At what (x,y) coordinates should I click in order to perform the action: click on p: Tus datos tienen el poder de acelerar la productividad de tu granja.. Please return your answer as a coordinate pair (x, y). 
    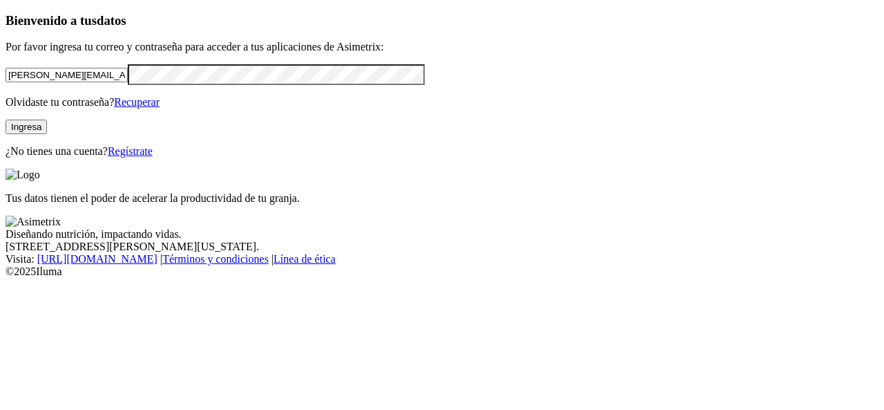
    Looking at the image, I should click on (442, 198).